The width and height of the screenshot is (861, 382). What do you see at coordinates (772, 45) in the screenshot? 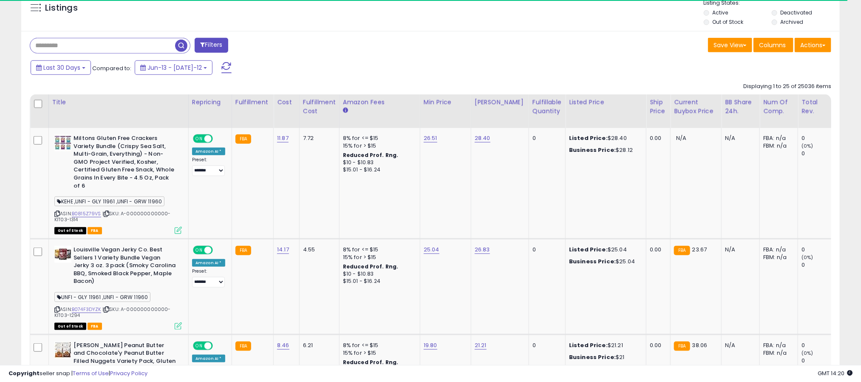
I see `span: Columns` at bounding box center [772, 45].